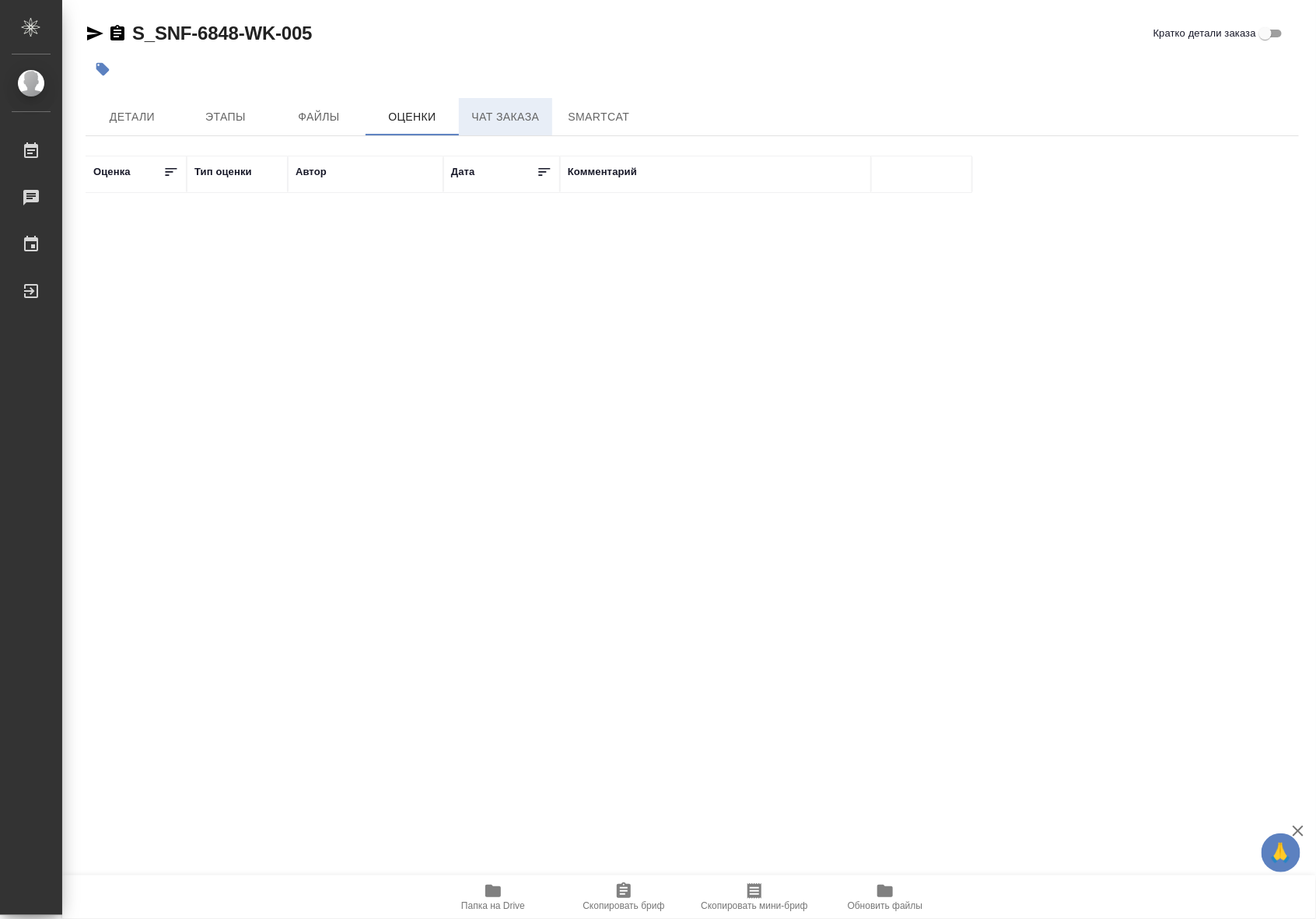 Image resolution: width=1316 pixels, height=919 pixels. What do you see at coordinates (319, 117) in the screenshot?
I see `span: Файлы` at bounding box center [319, 117].